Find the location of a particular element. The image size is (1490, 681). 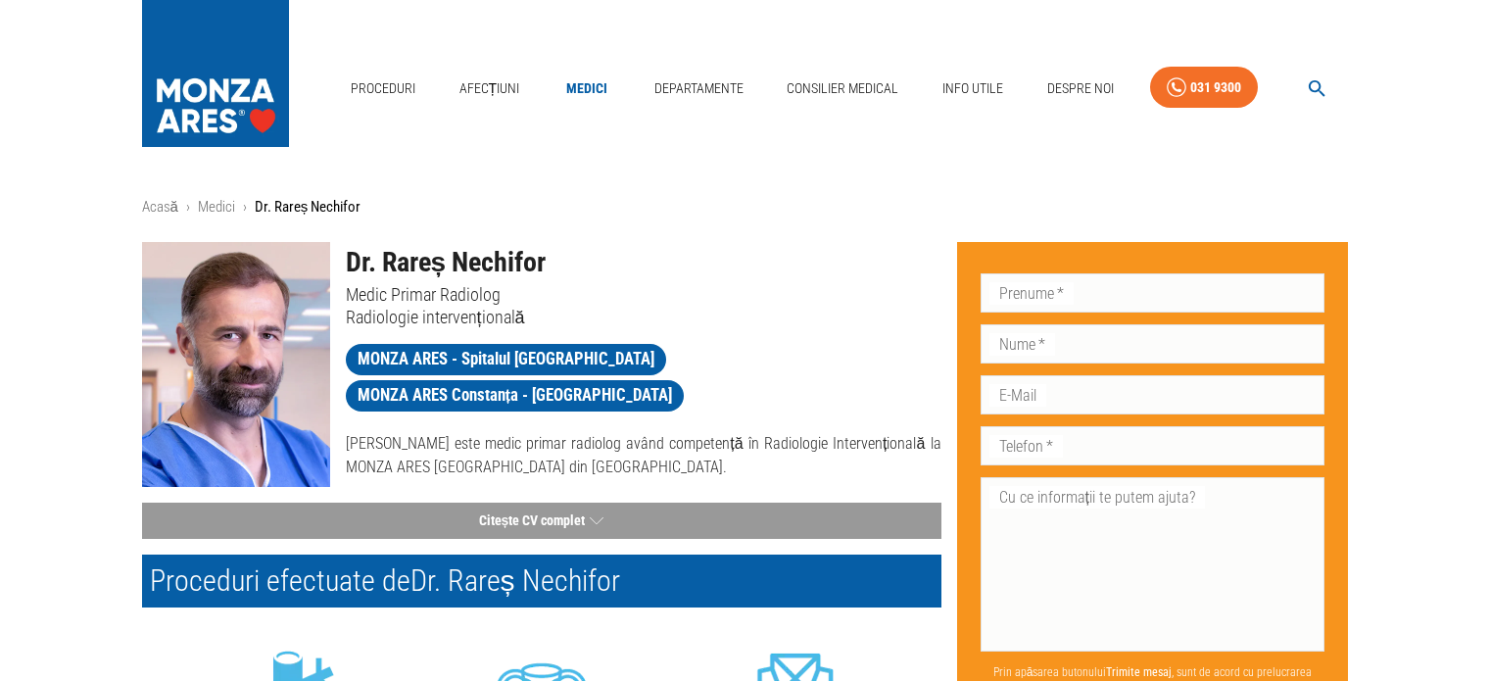

p: Dr. Rareș Nechifor is located at coordinates (308, 207).